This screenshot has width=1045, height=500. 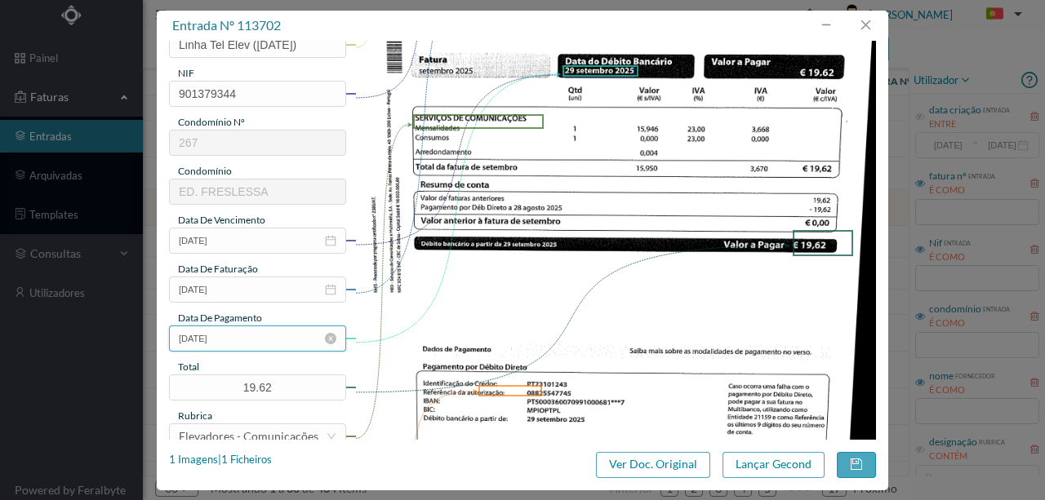 What do you see at coordinates (773, 465) in the screenshot?
I see `button: Lançar Gecond` at bounding box center [773, 465].